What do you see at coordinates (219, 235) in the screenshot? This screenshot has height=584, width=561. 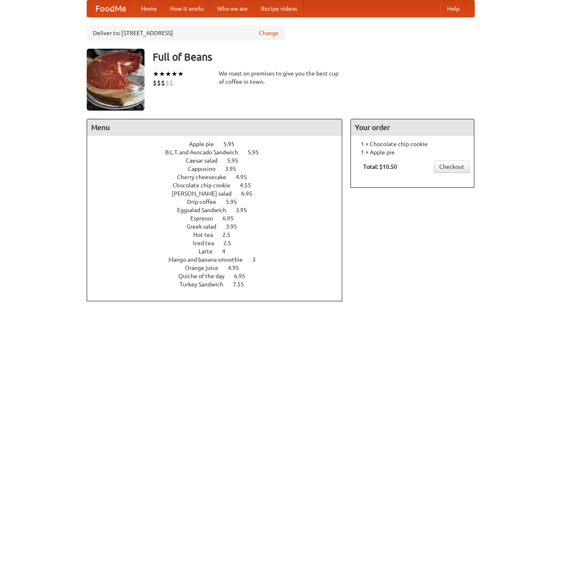 I see `a: Hot tea 2.5` at bounding box center [219, 235].